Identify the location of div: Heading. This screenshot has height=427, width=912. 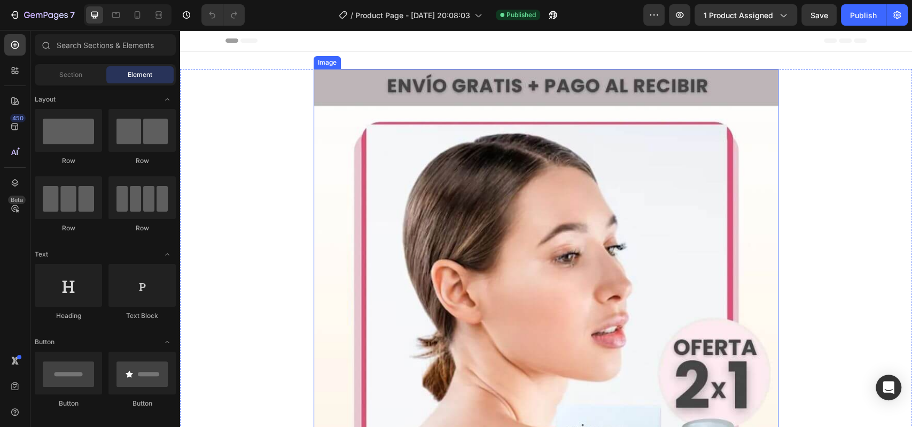
(68, 316).